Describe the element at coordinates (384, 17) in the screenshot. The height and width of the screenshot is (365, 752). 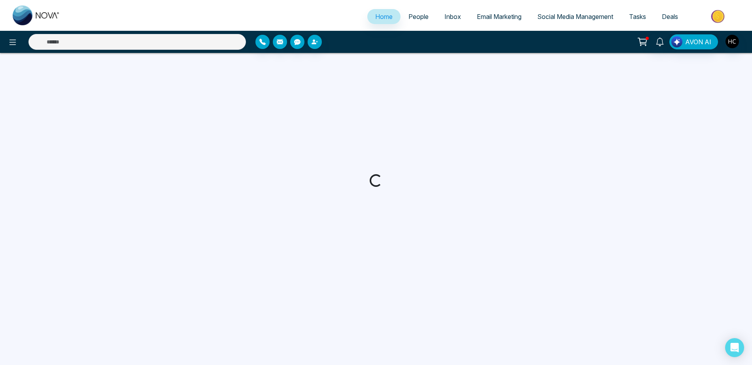
I see `a: Home` at that location.